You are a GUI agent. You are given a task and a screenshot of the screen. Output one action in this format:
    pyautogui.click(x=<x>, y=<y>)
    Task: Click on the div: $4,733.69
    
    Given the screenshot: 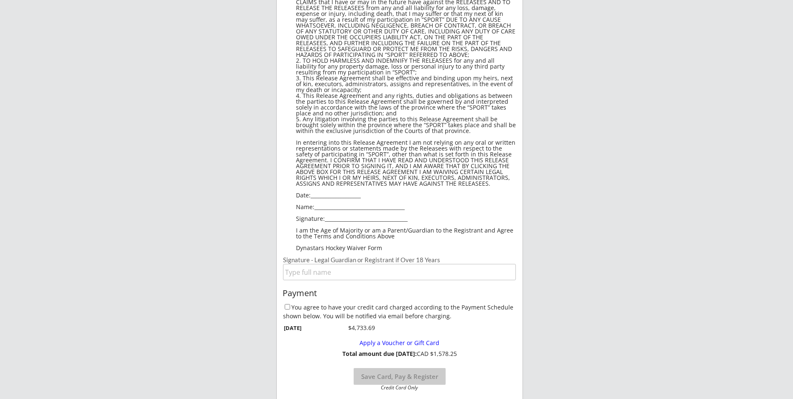 What is the action you would take?
    pyautogui.click(x=355, y=328)
    